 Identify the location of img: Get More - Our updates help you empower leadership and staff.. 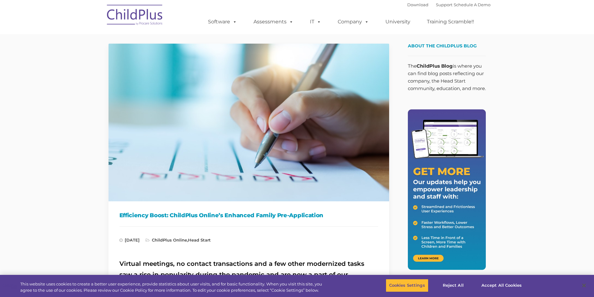
(447, 190).